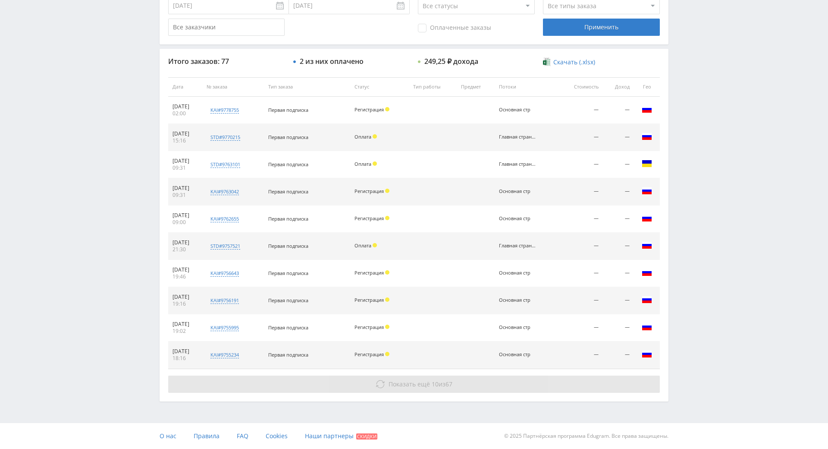 This screenshot has height=449, width=828. Describe the element at coordinates (185, 113) in the screenshot. I see `div: 02:00` at that location.